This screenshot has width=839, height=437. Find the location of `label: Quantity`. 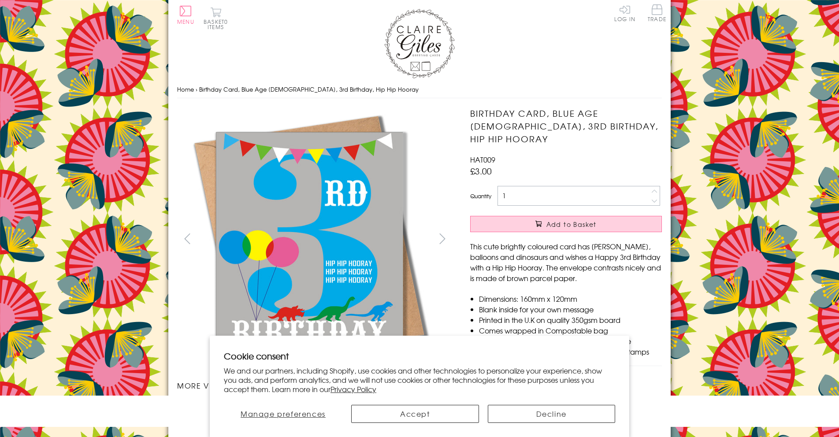

label: Quantity is located at coordinates (481, 196).